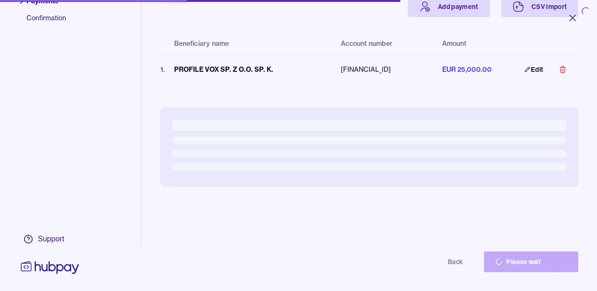 Image resolution: width=597 pixels, height=291 pixels. What do you see at coordinates (250, 69) in the screenshot?
I see `td: PROFILE VOX SP. Z O.O. SP. K.` at bounding box center [250, 69].